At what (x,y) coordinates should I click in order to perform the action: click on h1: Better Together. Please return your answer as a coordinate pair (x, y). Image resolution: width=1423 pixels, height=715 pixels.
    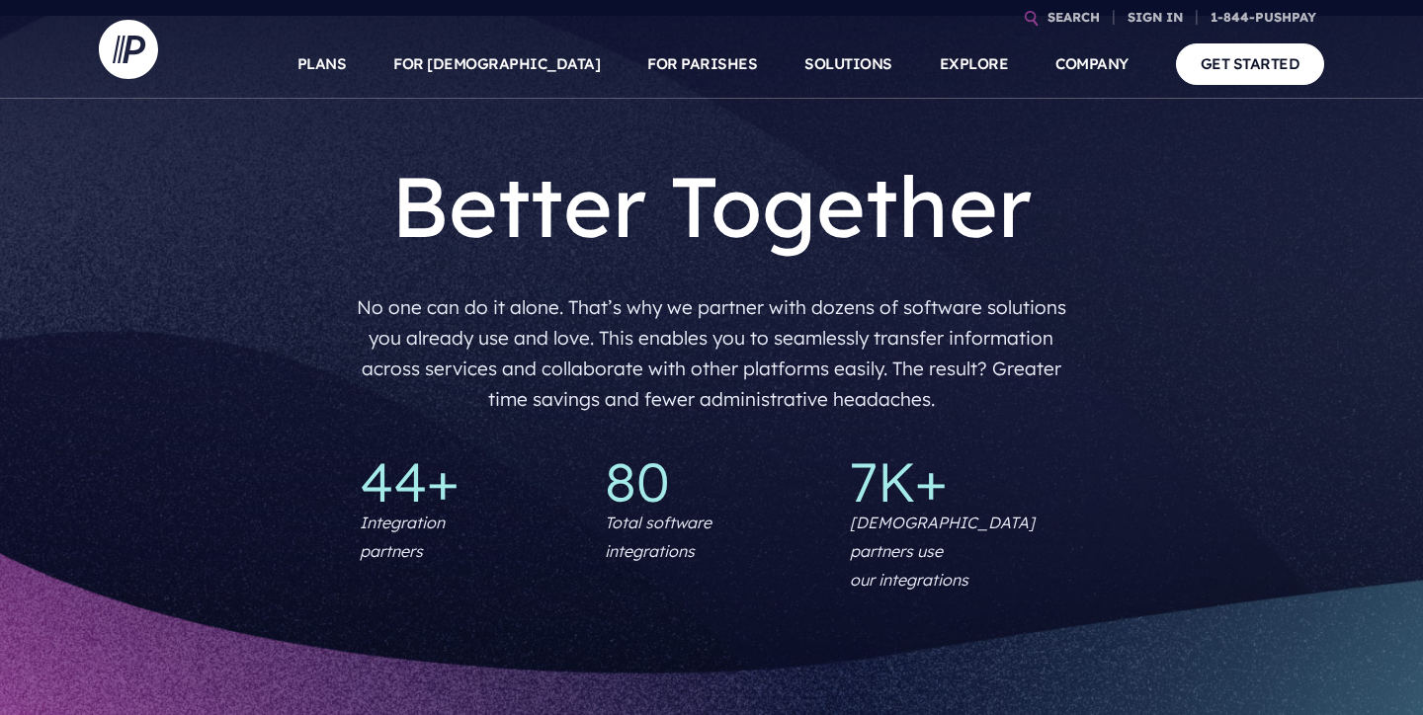
    Looking at the image, I should click on (711, 206).